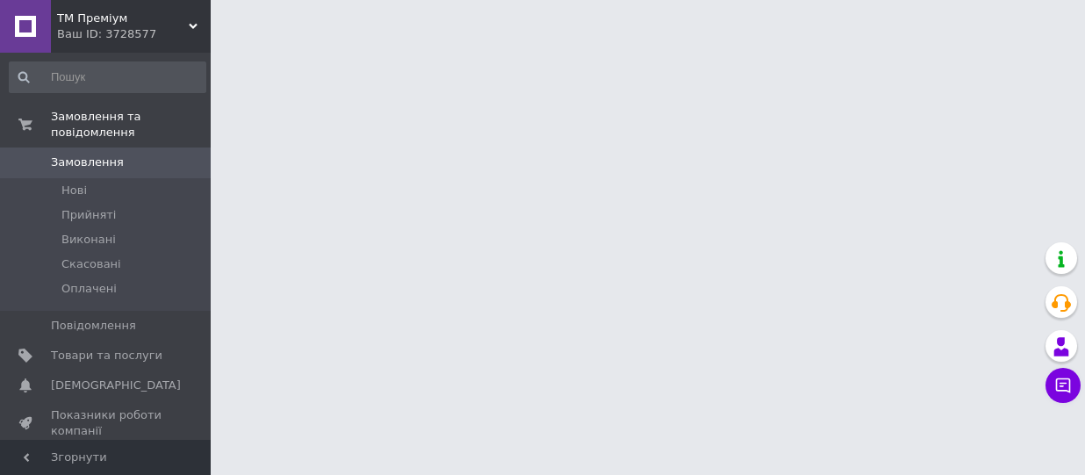 The image size is (1085, 475). What do you see at coordinates (133, 34) in the screenshot?
I see `div: Ваш ID: 3728577` at bounding box center [133, 34].